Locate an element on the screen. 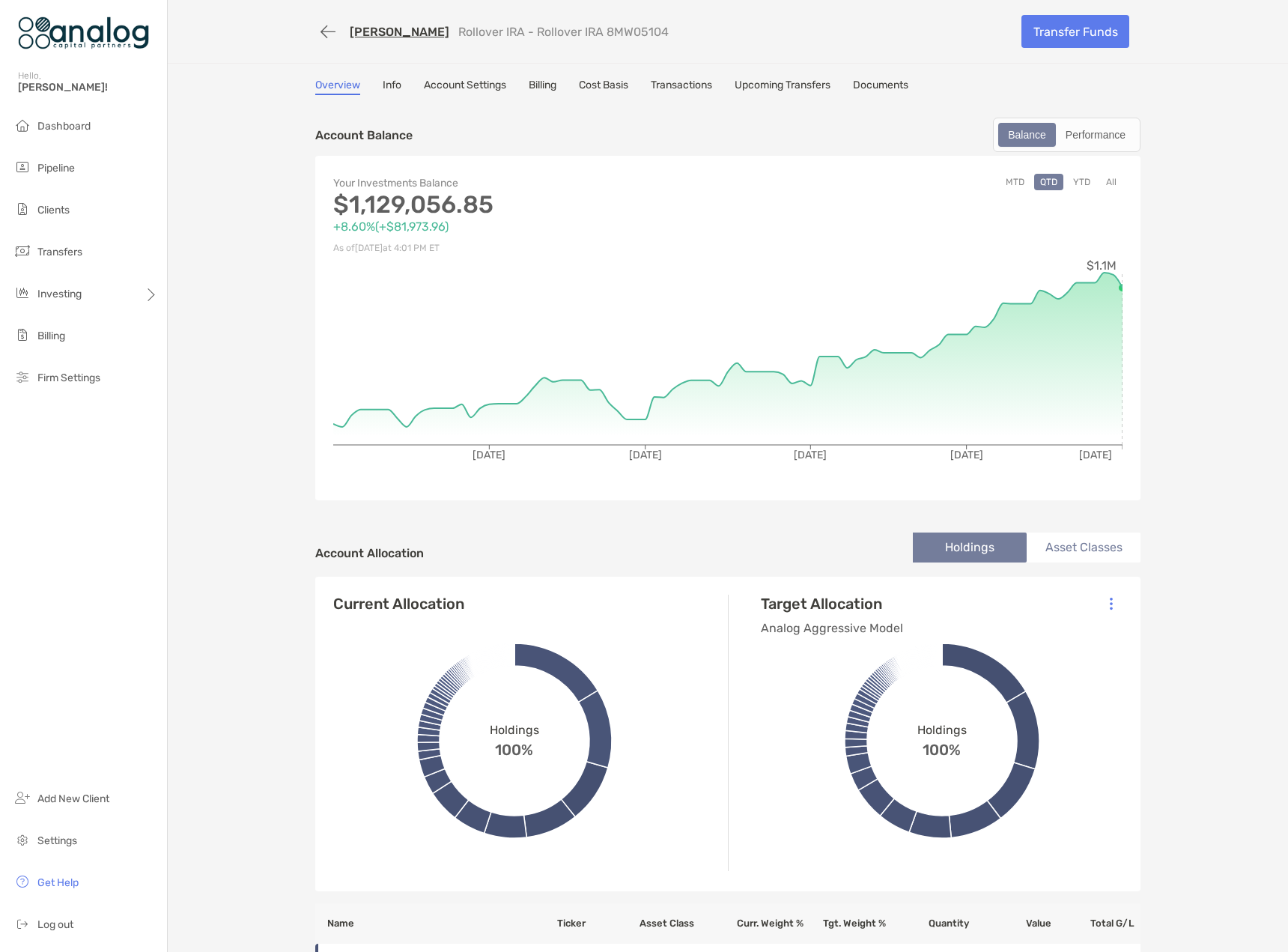 This screenshot has width=1288, height=952. span: Transfers is located at coordinates (60, 252).